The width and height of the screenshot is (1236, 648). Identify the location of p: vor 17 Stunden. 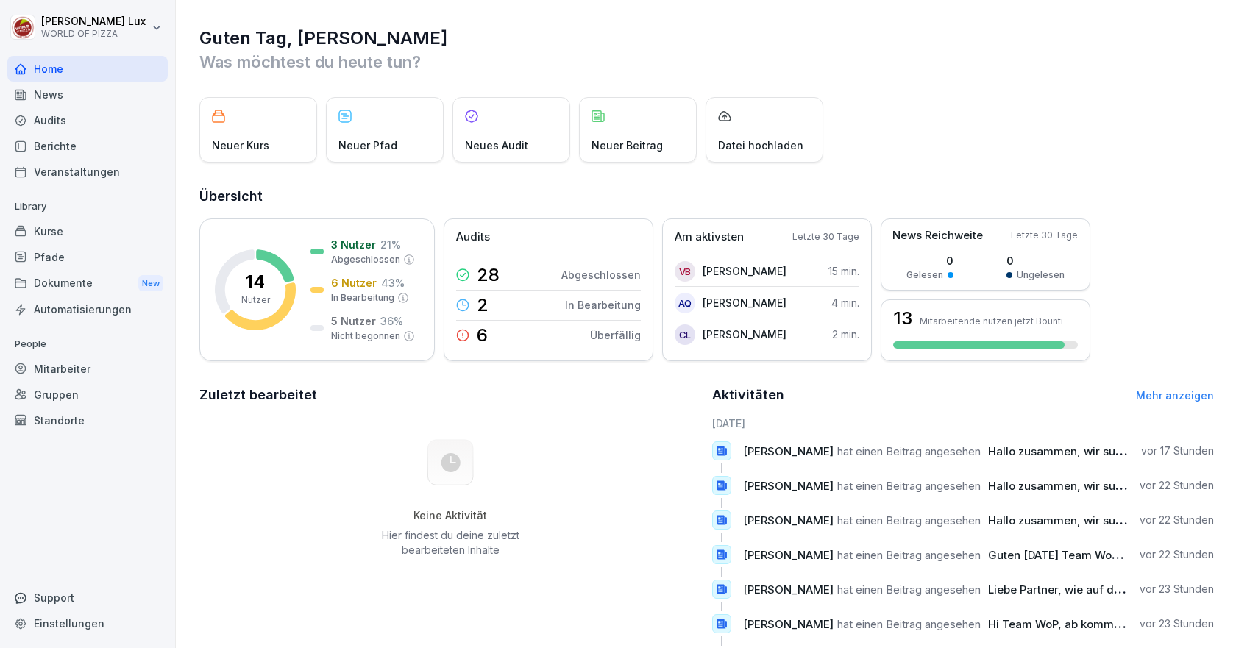
(1177, 451).